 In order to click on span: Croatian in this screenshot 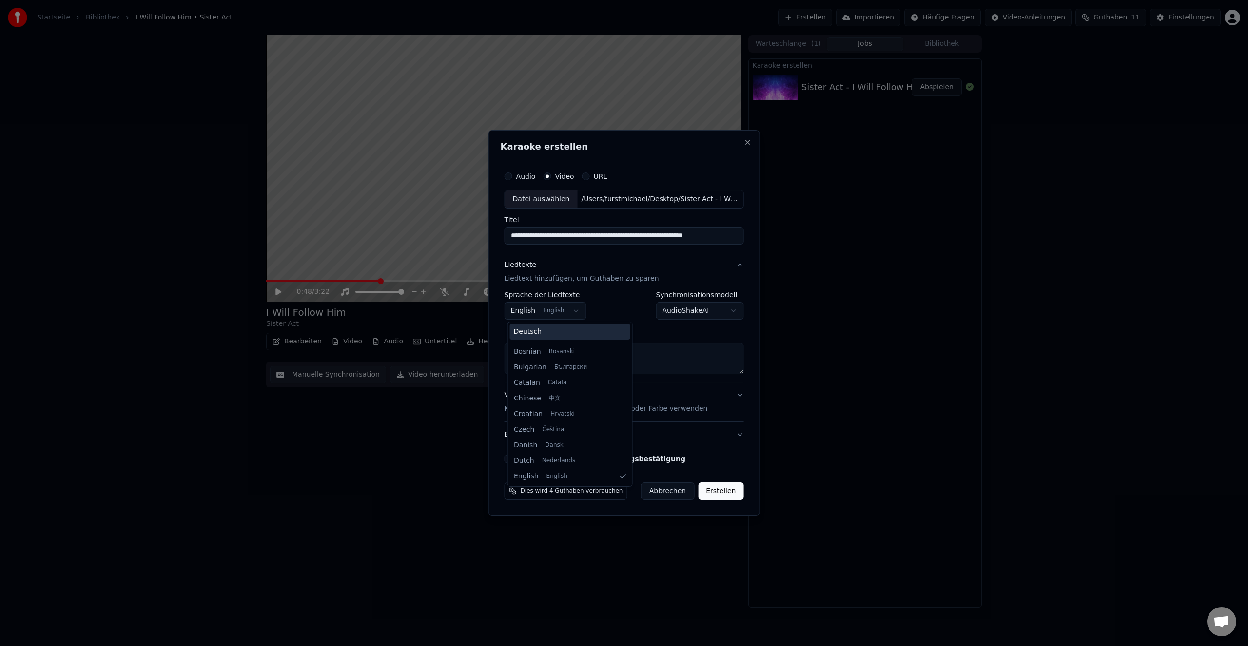, I will do `click(528, 414)`.